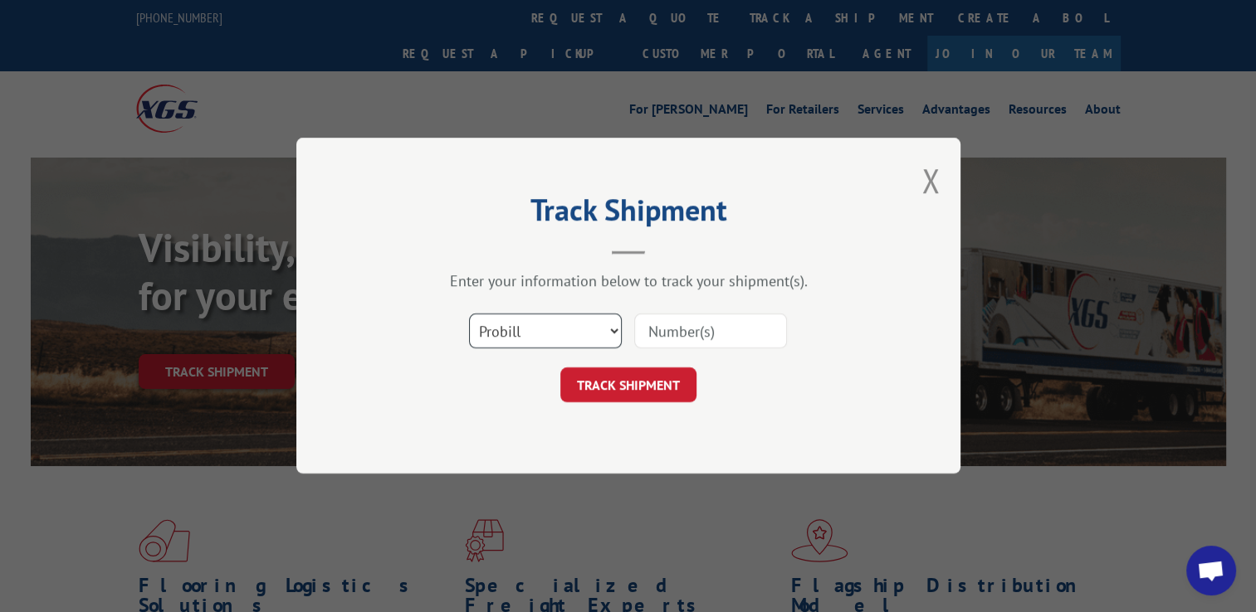  Describe the element at coordinates (1211, 571) in the screenshot. I see `div: Open chat` at that location.